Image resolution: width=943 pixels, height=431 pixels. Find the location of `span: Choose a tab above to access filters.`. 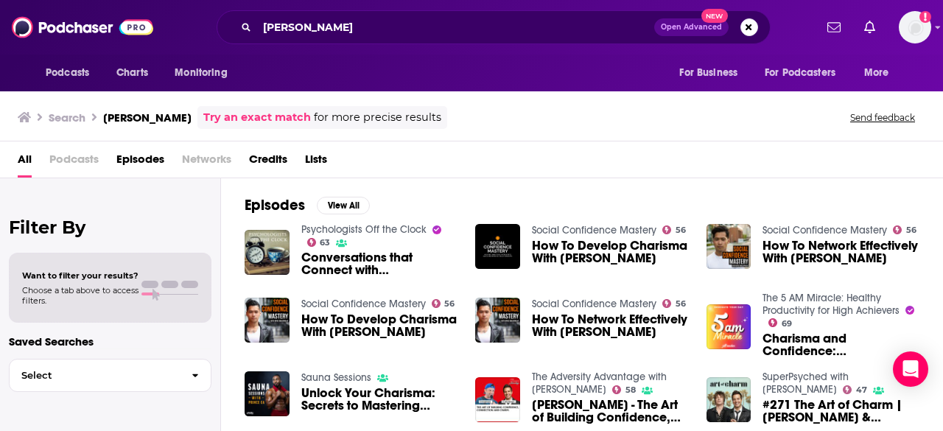

span: Choose a tab above to access filters. is located at coordinates (80, 296).